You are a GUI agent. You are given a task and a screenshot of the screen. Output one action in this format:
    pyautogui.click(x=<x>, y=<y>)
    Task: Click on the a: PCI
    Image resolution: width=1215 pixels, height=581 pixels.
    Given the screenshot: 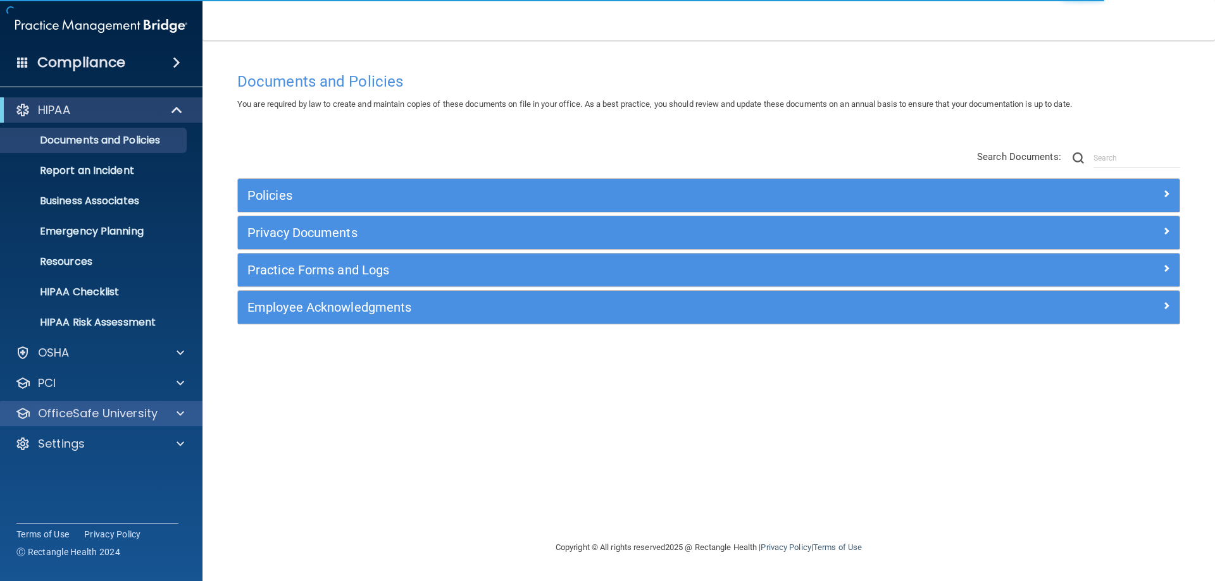 What is the action you would take?
    pyautogui.click(x=99, y=383)
    